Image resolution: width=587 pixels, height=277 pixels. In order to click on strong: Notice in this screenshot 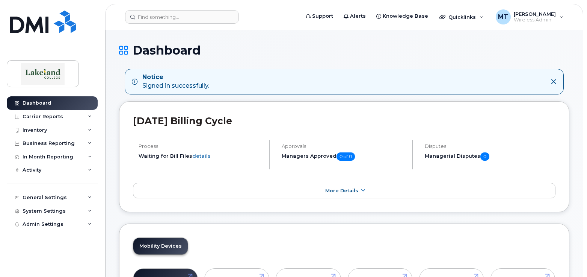, I will do `click(176, 77)`.